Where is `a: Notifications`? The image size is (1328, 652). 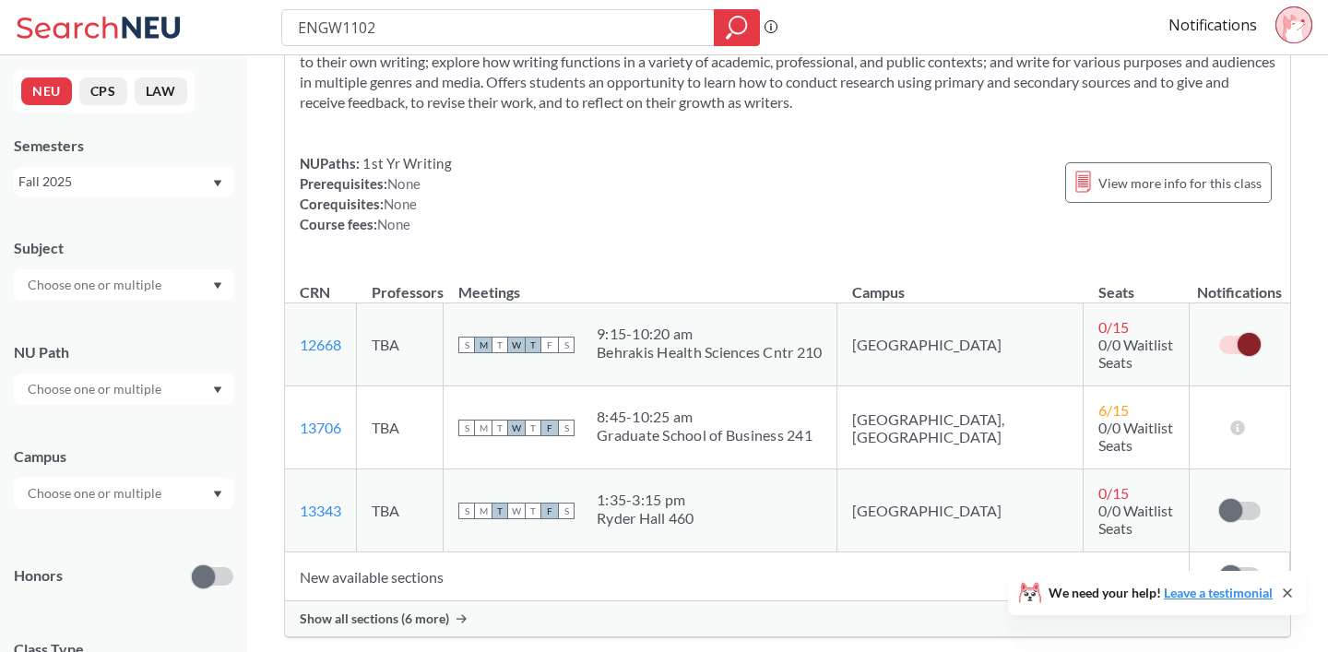
a: Notifications is located at coordinates (1212, 25).